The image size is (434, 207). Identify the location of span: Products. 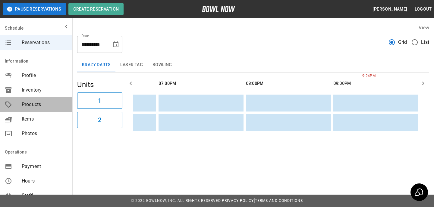
(45, 104).